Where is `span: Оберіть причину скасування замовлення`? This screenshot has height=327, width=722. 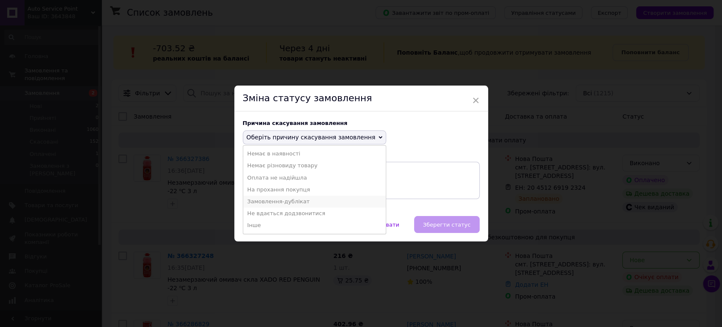 span: Оберіть причину скасування замовлення is located at coordinates (311, 137).